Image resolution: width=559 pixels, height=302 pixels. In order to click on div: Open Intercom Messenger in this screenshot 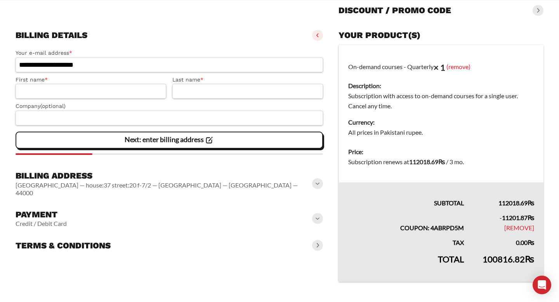, I will do `click(542, 285)`.